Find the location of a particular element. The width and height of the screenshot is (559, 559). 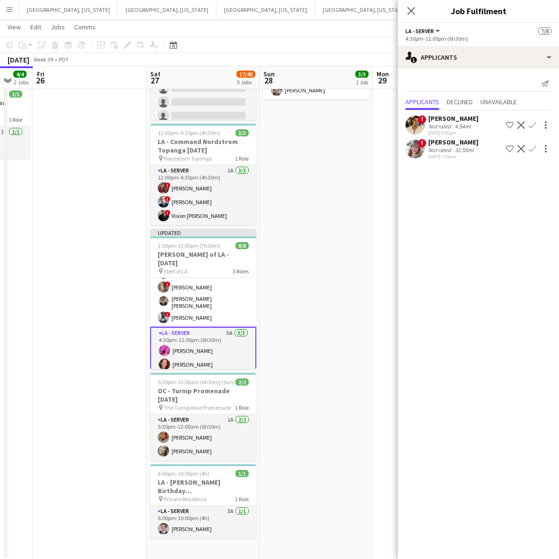

a: Edit is located at coordinates (36, 27).